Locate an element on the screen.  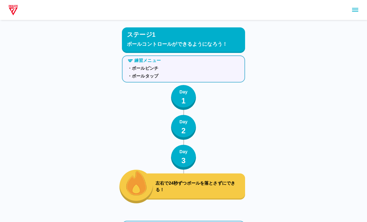
p: 左右で24秒ずつボールを落とさずにできる！ is located at coordinates (199, 186).